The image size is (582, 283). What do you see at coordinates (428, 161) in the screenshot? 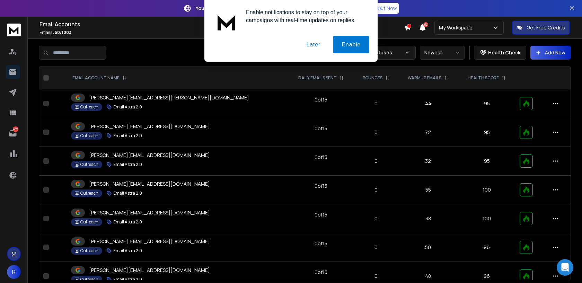
I see `td: 32` at bounding box center [428, 161].